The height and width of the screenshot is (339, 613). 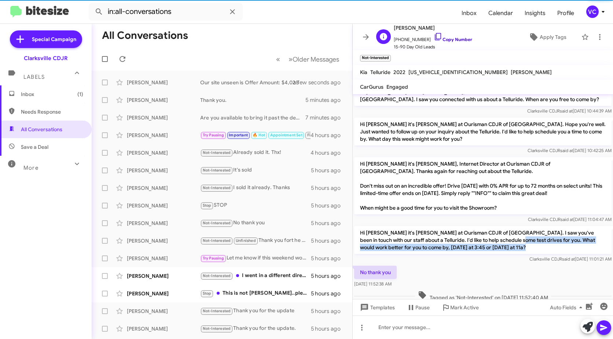 I want to click on div: I went in a different direction with this vehicle. I already sold it. Thanks, so click(x=256, y=276).